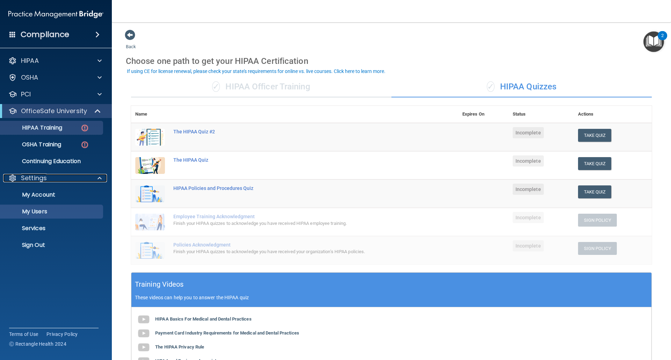  Describe the element at coordinates (613, 114) in the screenshot. I see `th: Actions` at that location.